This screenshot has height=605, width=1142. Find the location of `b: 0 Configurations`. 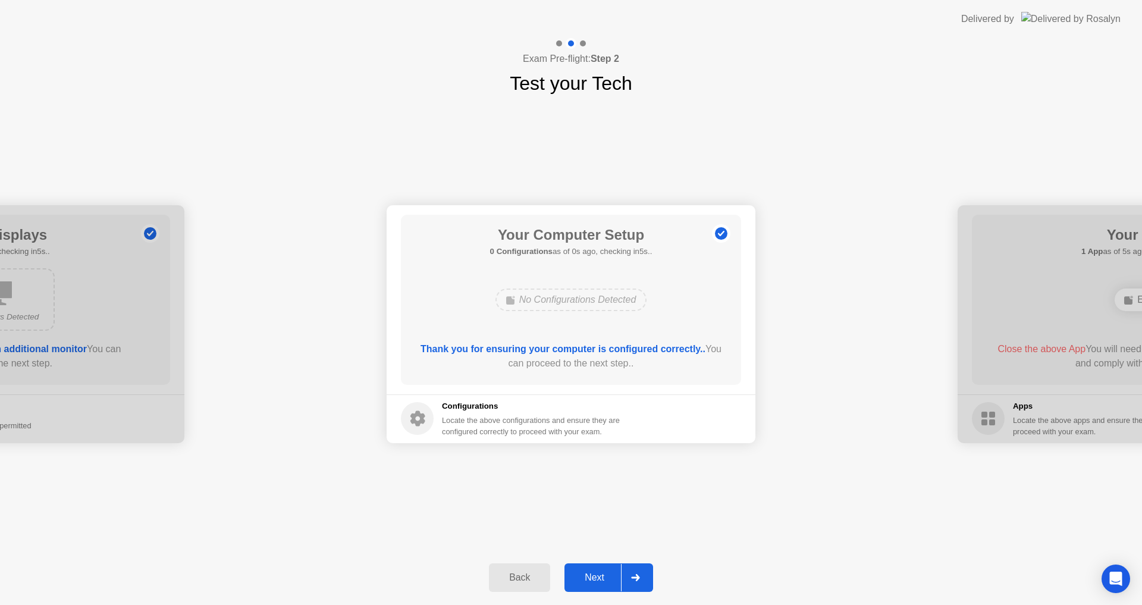

b: 0 Configurations is located at coordinates (521, 251).